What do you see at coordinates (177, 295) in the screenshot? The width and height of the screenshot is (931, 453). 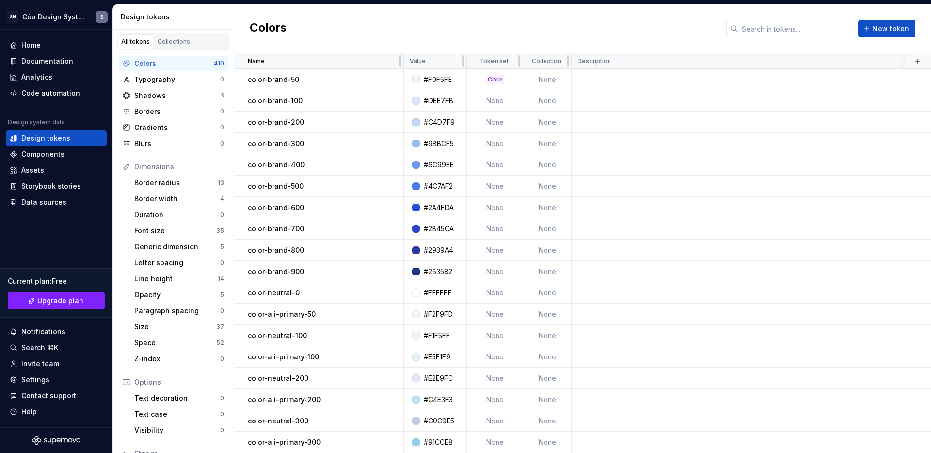 I see `div: Opacity` at bounding box center [177, 295].